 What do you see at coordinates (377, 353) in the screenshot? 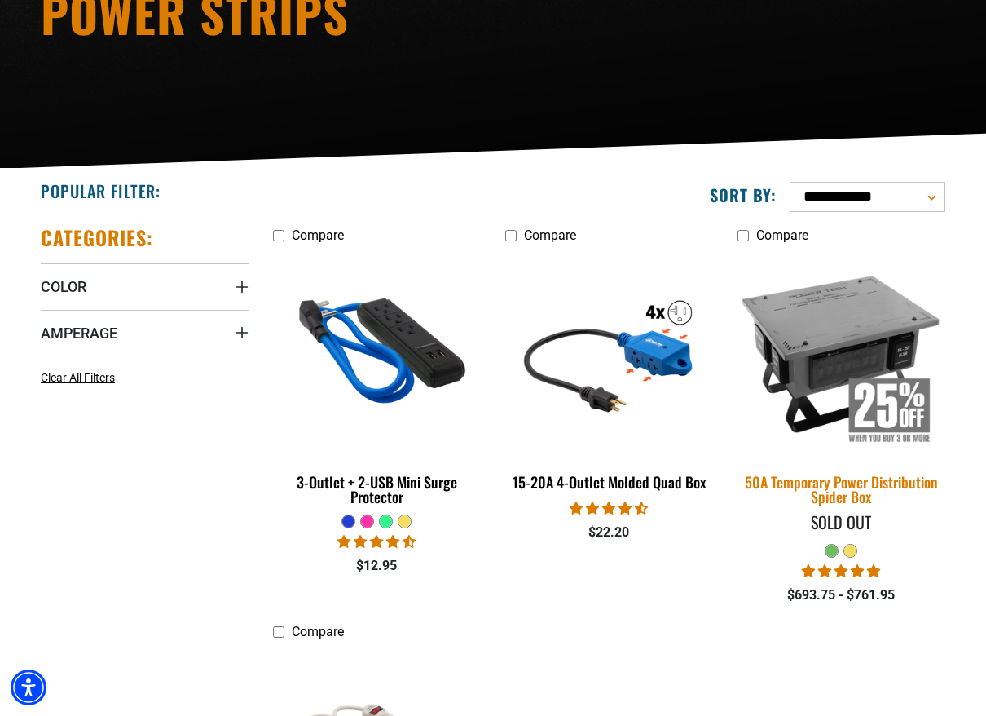
I see `img: blue` at bounding box center [377, 353].